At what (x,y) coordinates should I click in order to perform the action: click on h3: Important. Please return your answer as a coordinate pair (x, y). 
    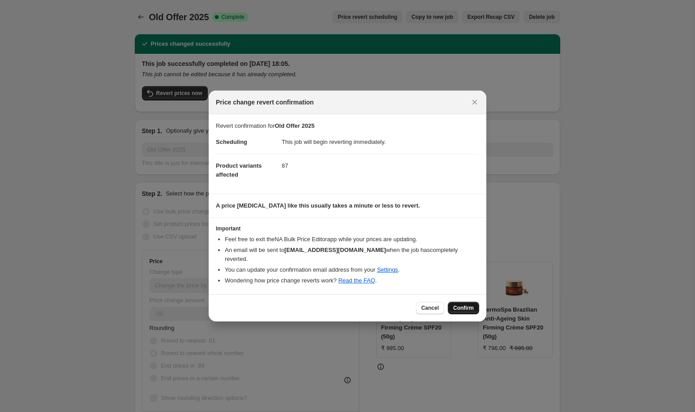
    Looking at the image, I should click on (348, 228).